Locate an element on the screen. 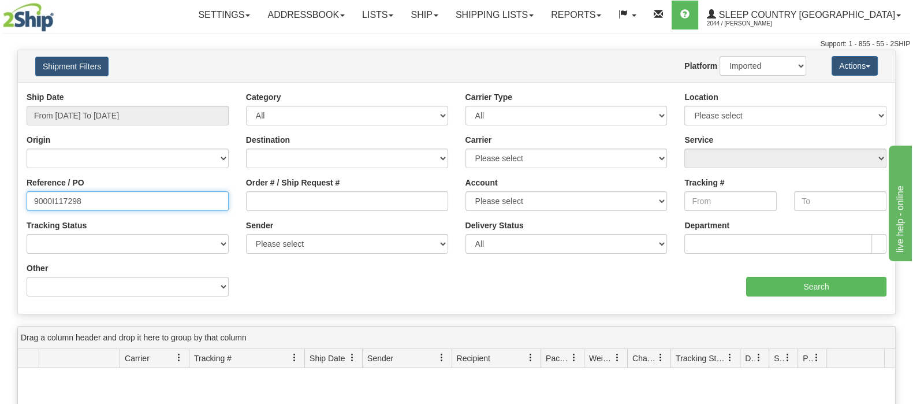  label: Location is located at coordinates (701, 97).